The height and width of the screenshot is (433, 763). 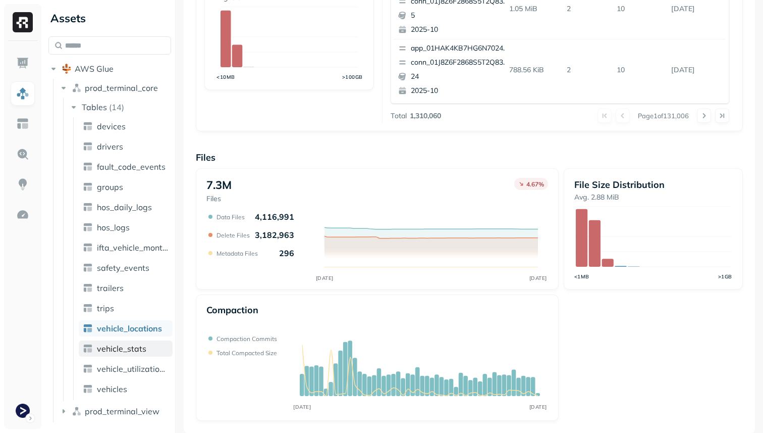 I want to click on button: AWS Glue, so click(x=110, y=69).